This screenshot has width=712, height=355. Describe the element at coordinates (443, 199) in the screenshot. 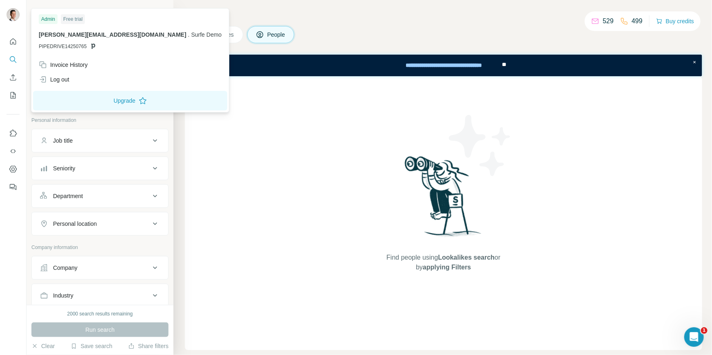

I see `img: Surfe Illustration - Woman searching with binoculars` at that location.